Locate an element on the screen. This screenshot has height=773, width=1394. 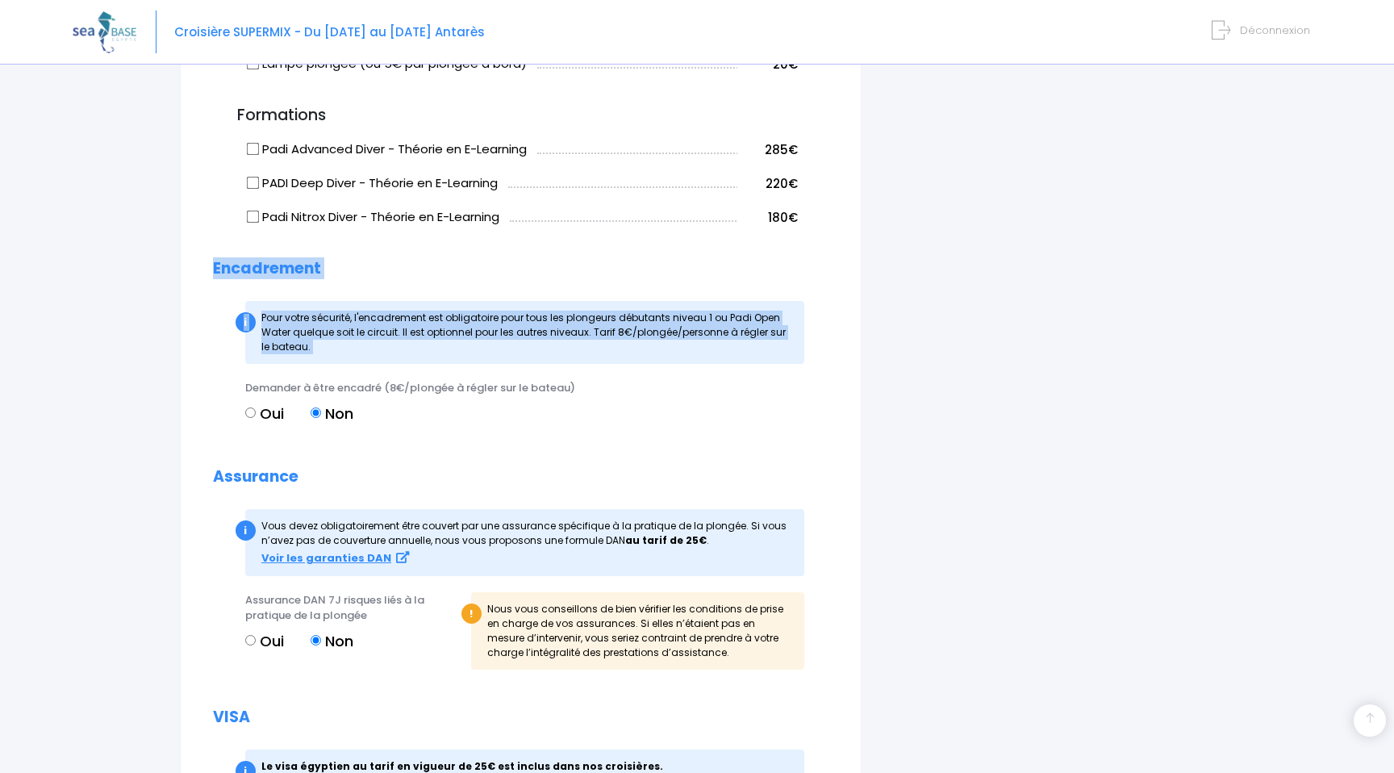
span: 220€ is located at coordinates (782, 183).